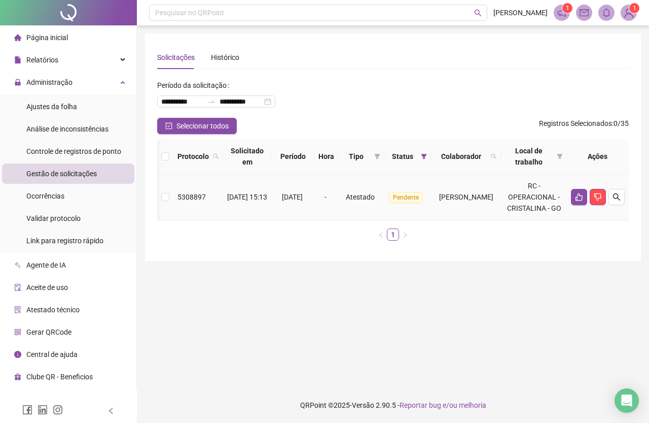 The height and width of the screenshot is (423, 649). Describe the element at coordinates (212, 101) in the screenshot. I see `span: swap-right` at that location.